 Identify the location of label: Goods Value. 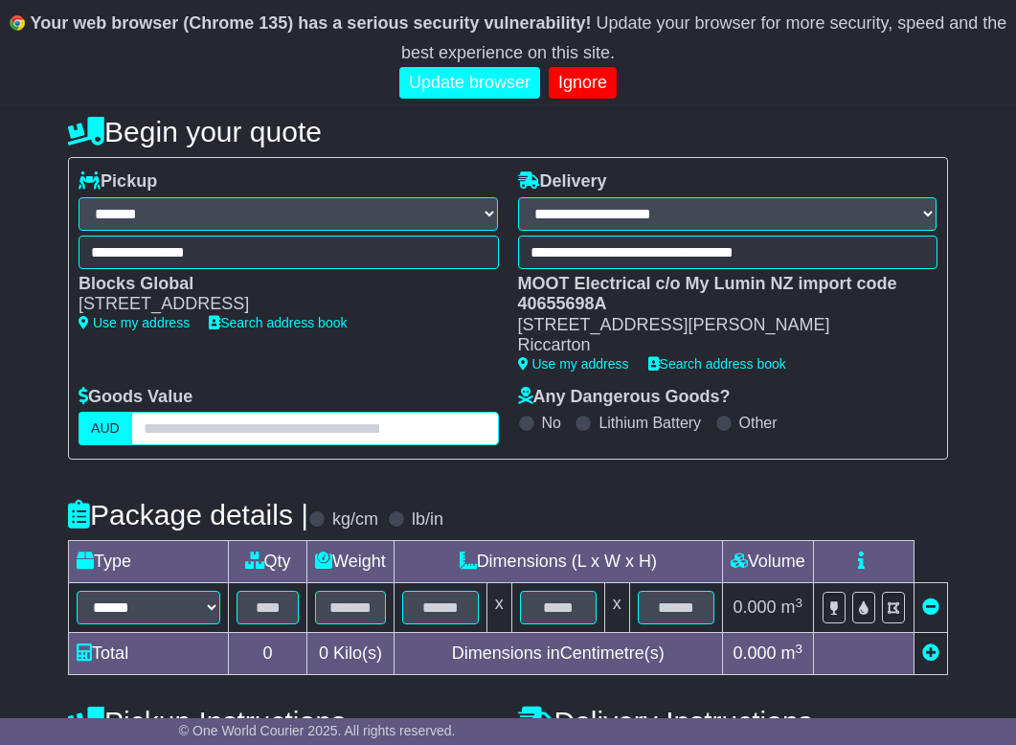
(135, 397).